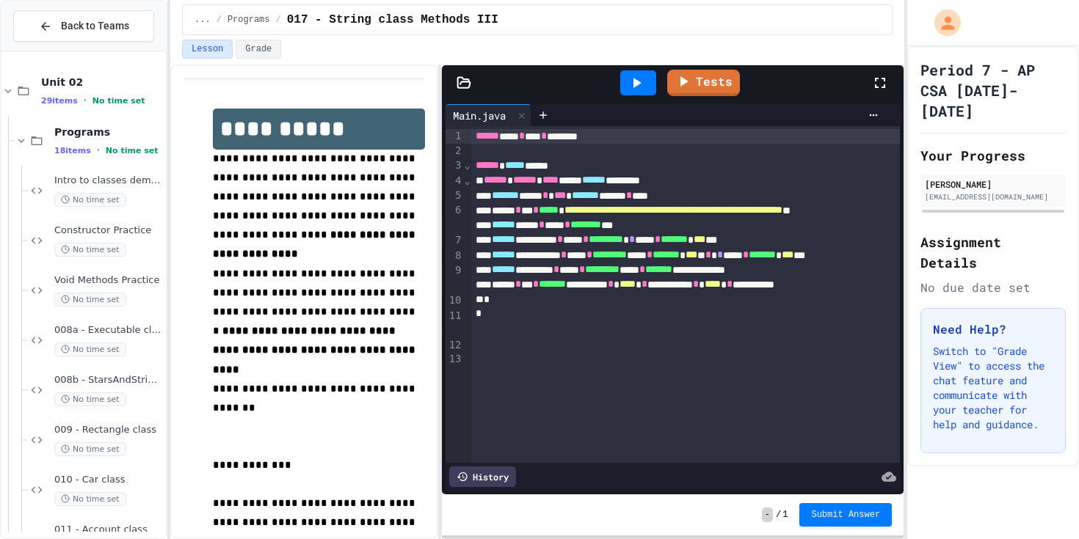  I want to click on span: Constructor Practice, so click(109, 230).